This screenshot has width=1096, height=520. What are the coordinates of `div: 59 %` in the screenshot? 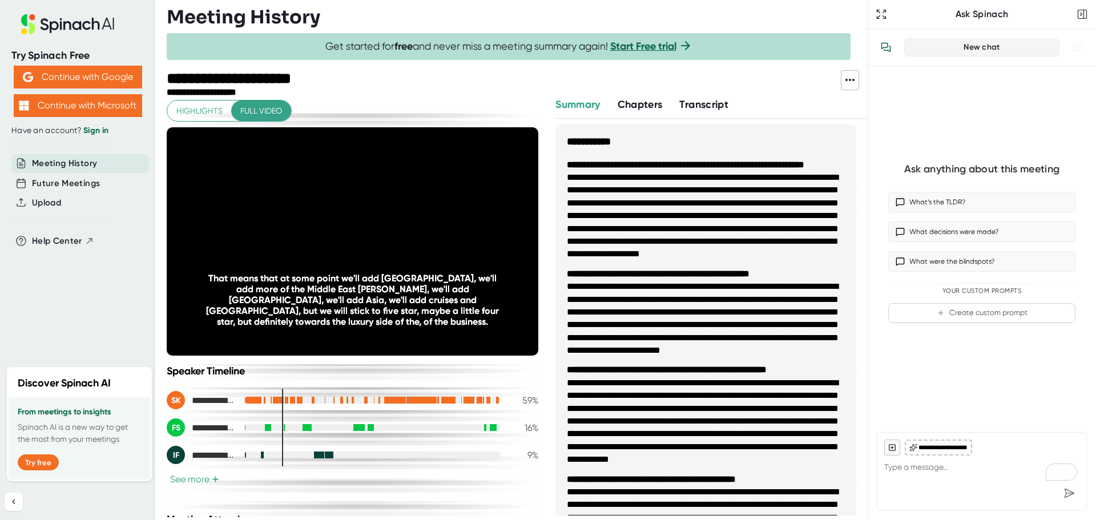 It's located at (524, 400).